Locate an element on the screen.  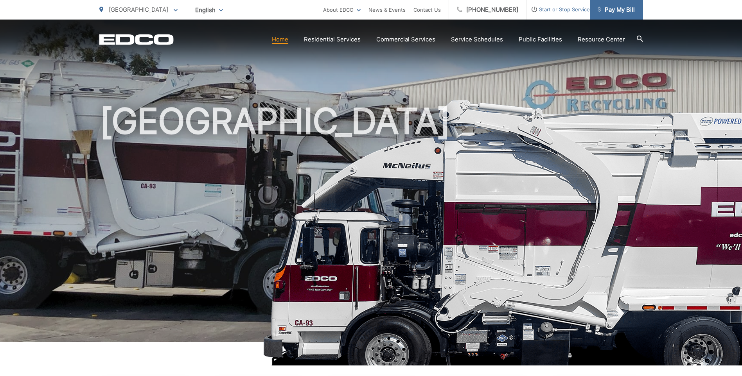
a: Commercial Services is located at coordinates (406, 39).